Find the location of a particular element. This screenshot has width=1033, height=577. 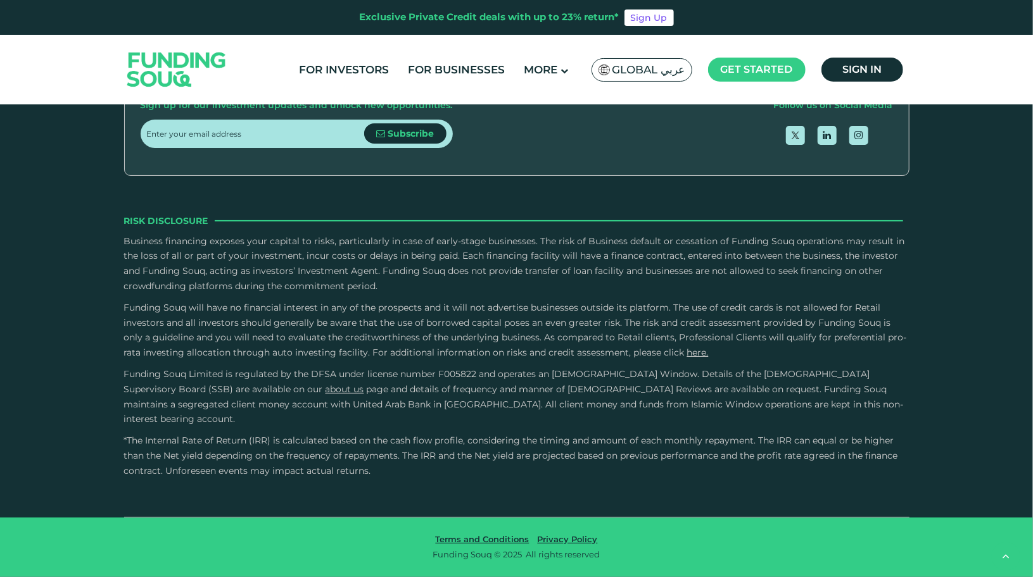

span: Funding Souq © is located at coordinates (467, 555).